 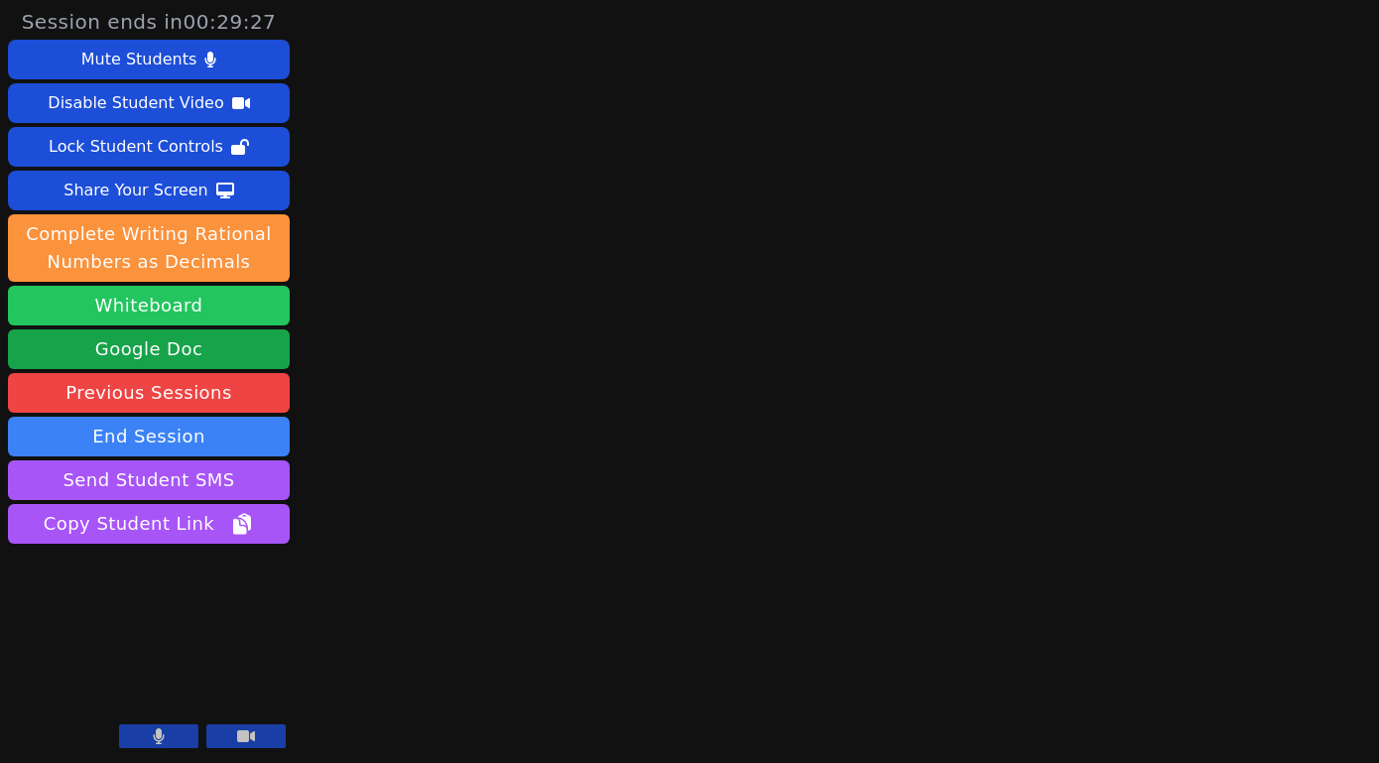 What do you see at coordinates (149, 22) in the screenshot?
I see `span: Session ends in` at bounding box center [149, 22].